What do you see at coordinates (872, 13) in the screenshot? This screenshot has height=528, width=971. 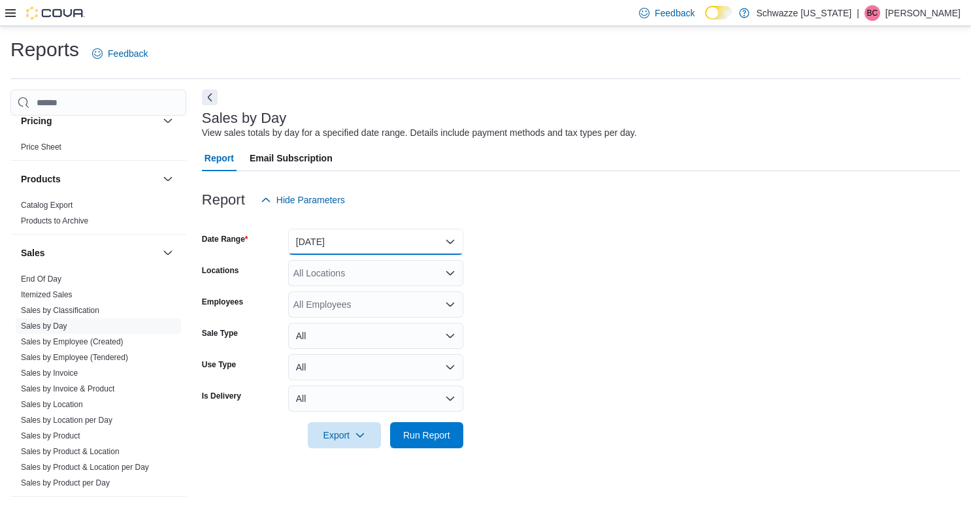 I see `div: Brennan Croy` at bounding box center [872, 13].